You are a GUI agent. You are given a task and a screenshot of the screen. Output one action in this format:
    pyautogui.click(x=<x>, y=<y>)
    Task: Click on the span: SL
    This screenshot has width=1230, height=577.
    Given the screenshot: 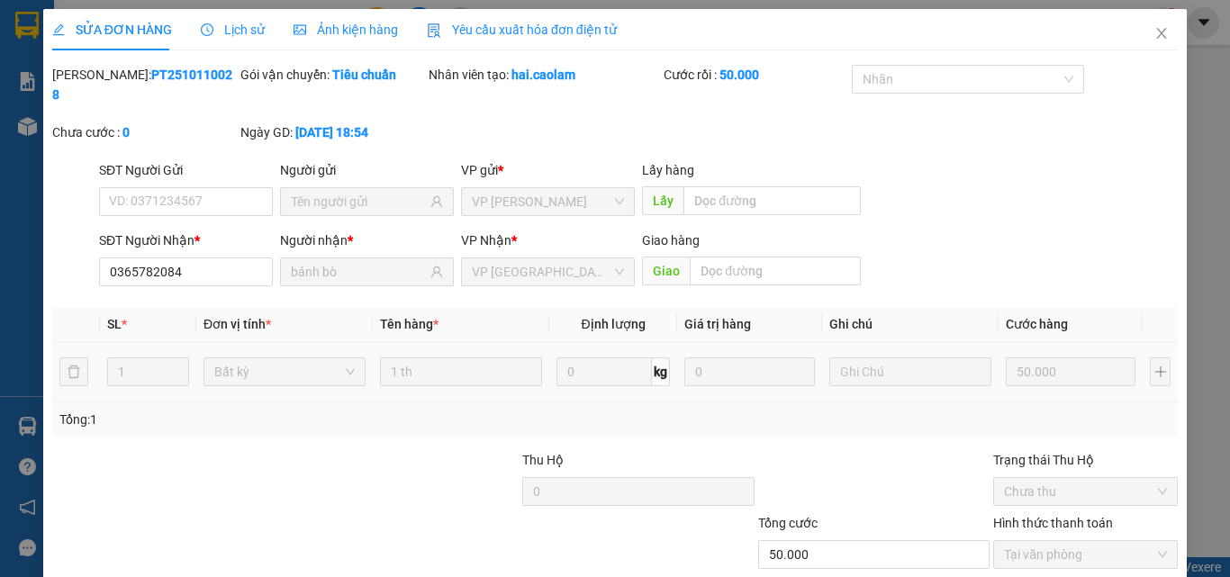 What is the action you would take?
    pyautogui.click(x=114, y=324)
    